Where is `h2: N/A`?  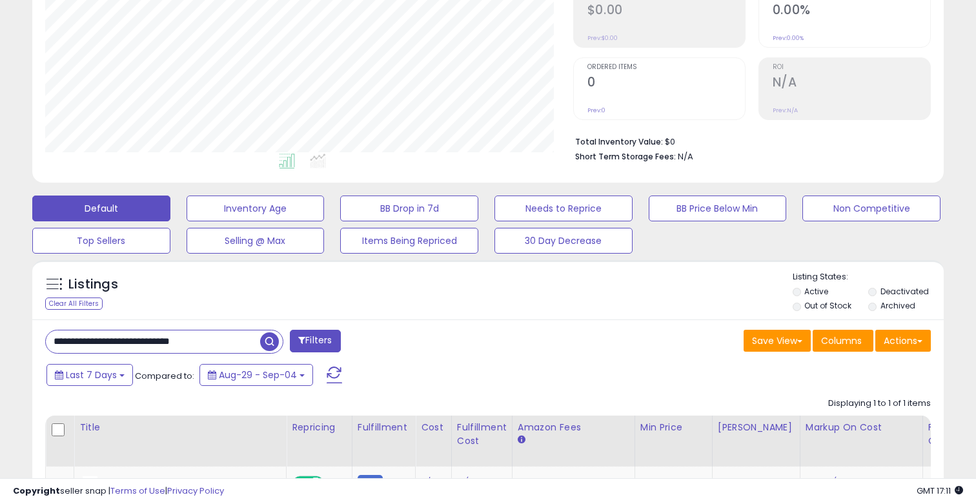
h2: N/A is located at coordinates (851, 83).